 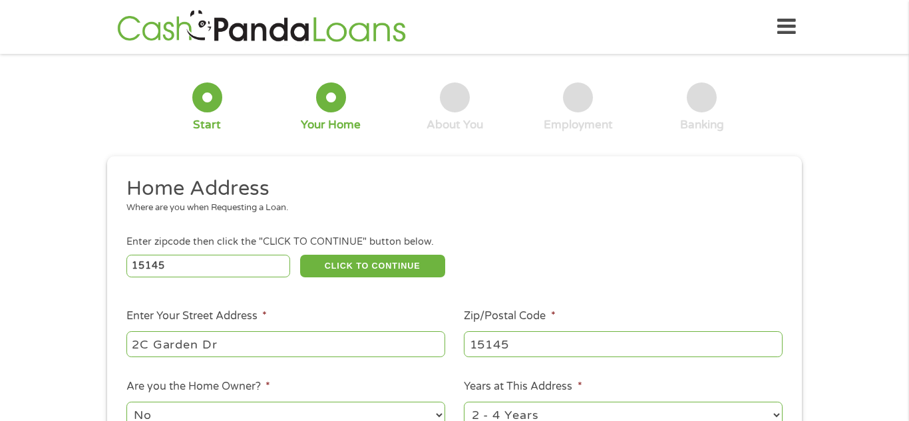 I want to click on input: Enter Zipcode (e.g 01510), so click(x=208, y=266).